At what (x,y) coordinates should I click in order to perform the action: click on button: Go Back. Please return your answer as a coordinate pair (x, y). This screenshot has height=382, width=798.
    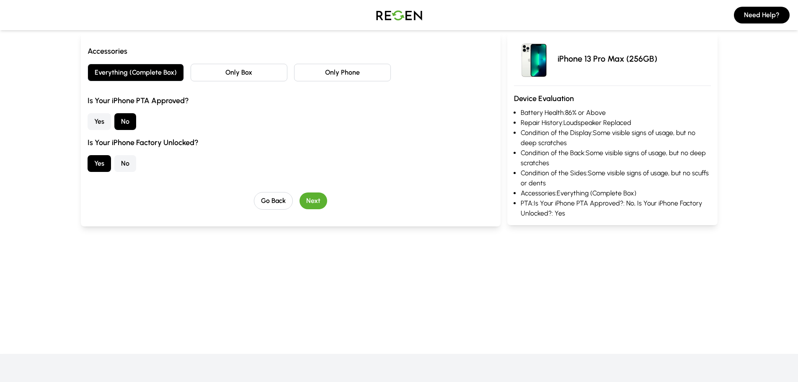
    Looking at the image, I should click on (273, 201).